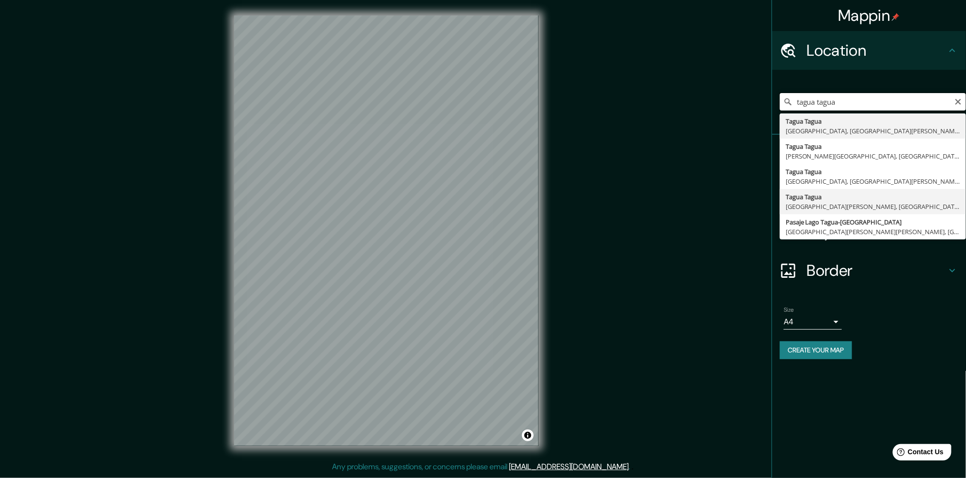 Image resolution: width=966 pixels, height=478 pixels. I want to click on span: Contact Us, so click(46, 12).